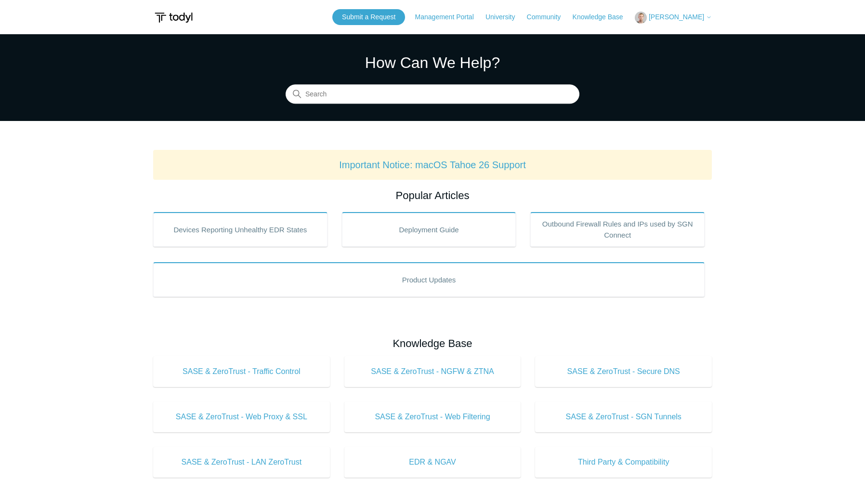 Image resolution: width=865 pixels, height=481 pixels. Describe the element at coordinates (549, 17) in the screenshot. I see `a: Community` at that location.